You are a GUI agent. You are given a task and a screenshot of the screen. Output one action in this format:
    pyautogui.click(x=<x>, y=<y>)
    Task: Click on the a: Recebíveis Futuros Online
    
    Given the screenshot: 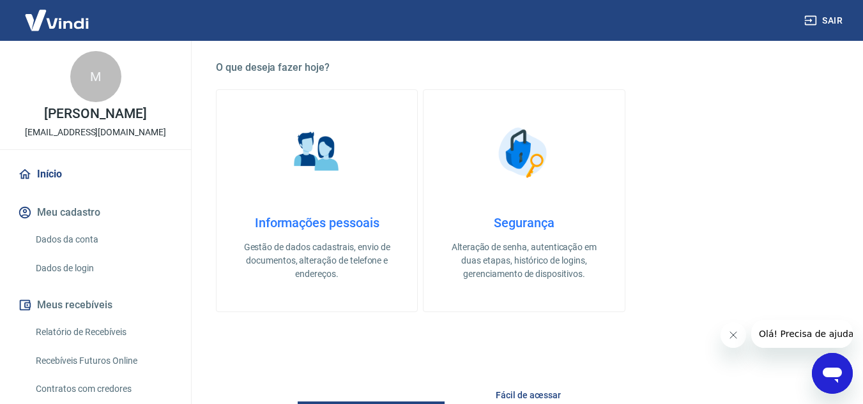 What is the action you would take?
    pyautogui.click(x=103, y=361)
    